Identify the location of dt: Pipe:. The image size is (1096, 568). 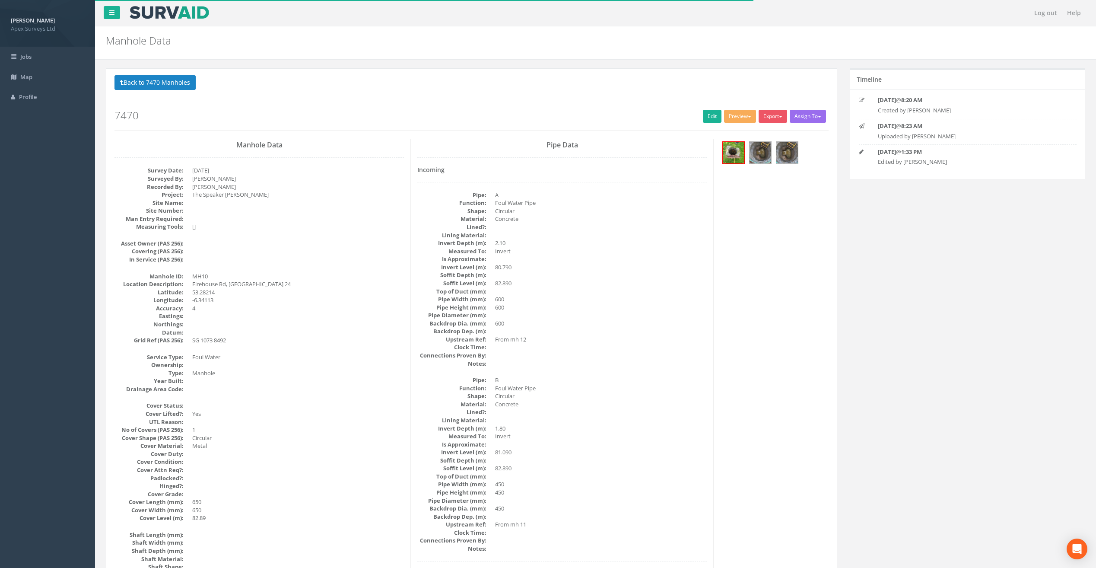
(452, 380).